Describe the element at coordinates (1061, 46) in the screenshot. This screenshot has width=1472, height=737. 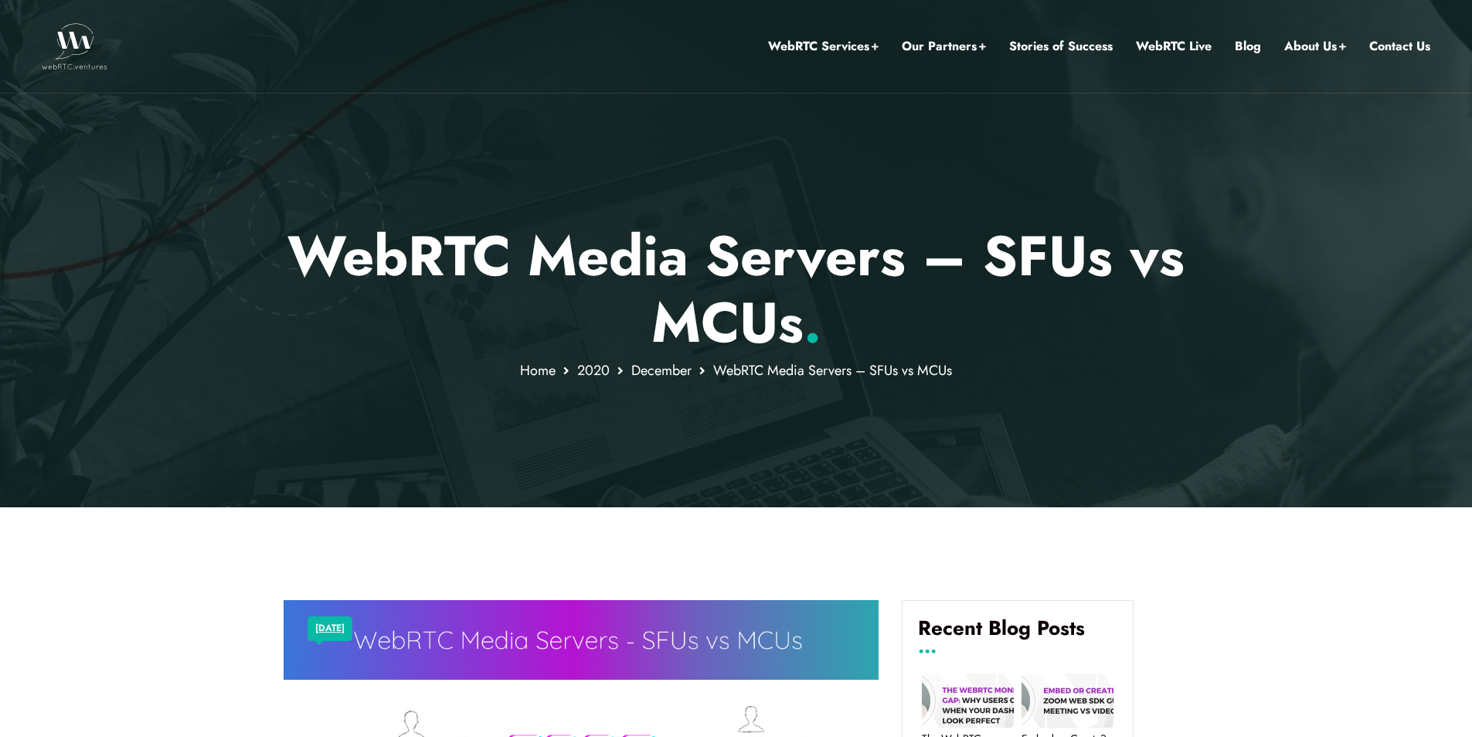
I see `a: Stories of Success` at that location.